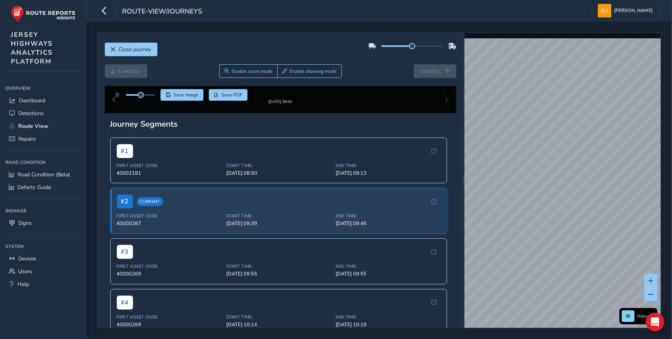 This screenshot has width=672, height=339. What do you see at coordinates (27, 258) in the screenshot?
I see `span: Devices` at bounding box center [27, 258].